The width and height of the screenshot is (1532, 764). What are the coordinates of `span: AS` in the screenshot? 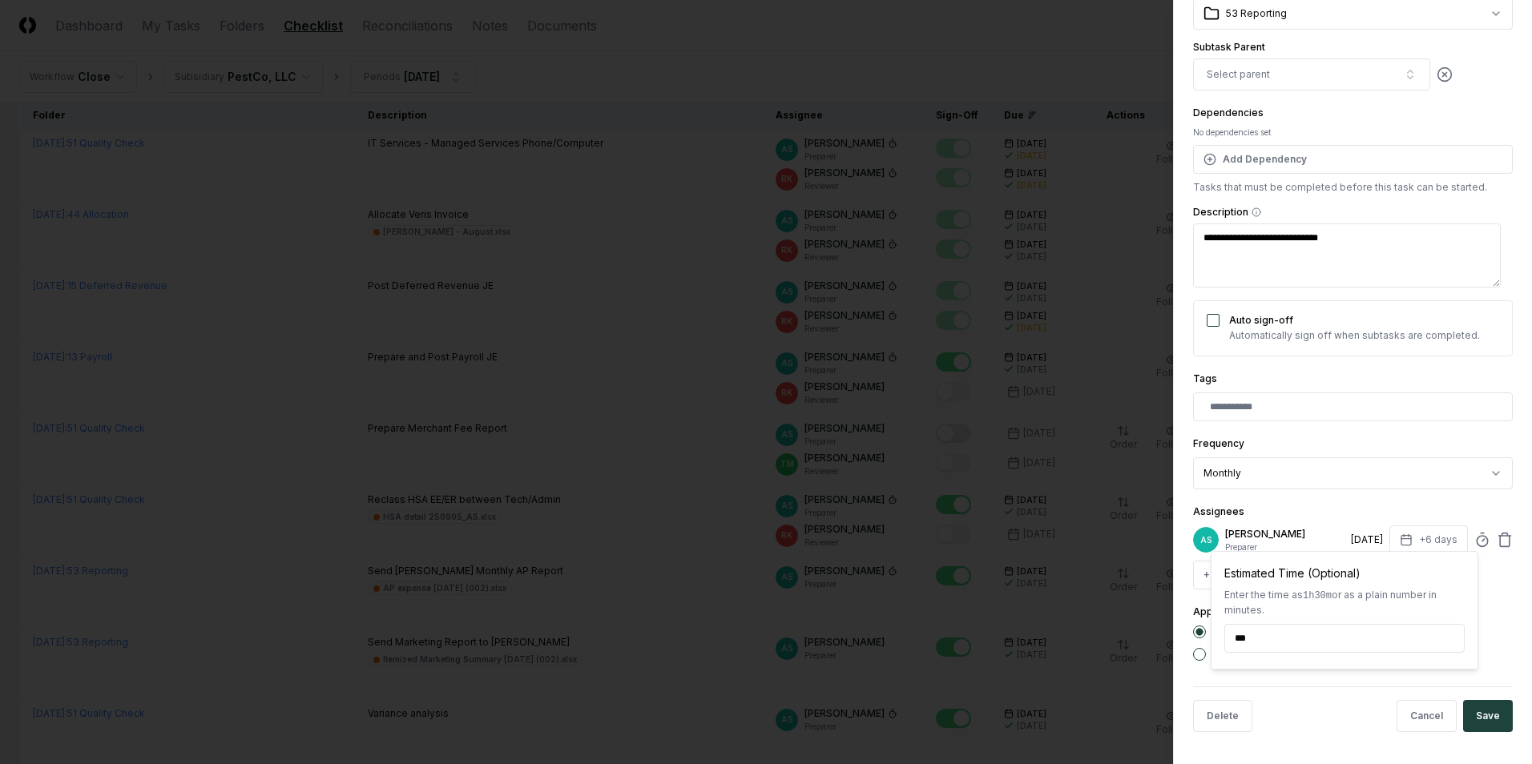 It's located at (1206, 540).